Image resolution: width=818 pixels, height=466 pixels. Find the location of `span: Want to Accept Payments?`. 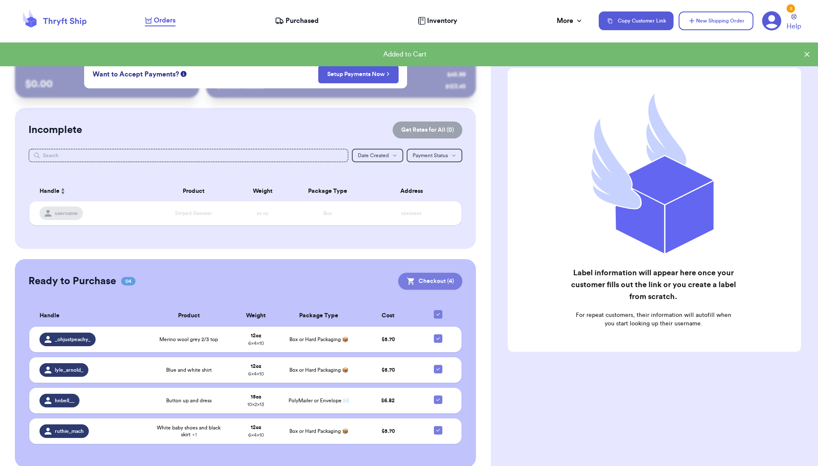

span: Want to Accept Payments? is located at coordinates (135, 74).